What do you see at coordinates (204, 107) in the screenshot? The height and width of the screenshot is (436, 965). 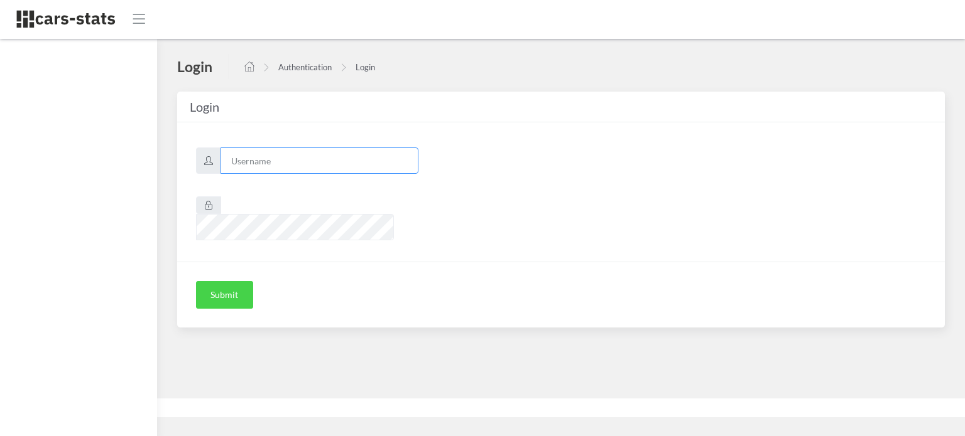 I see `span: Login` at bounding box center [204, 107].